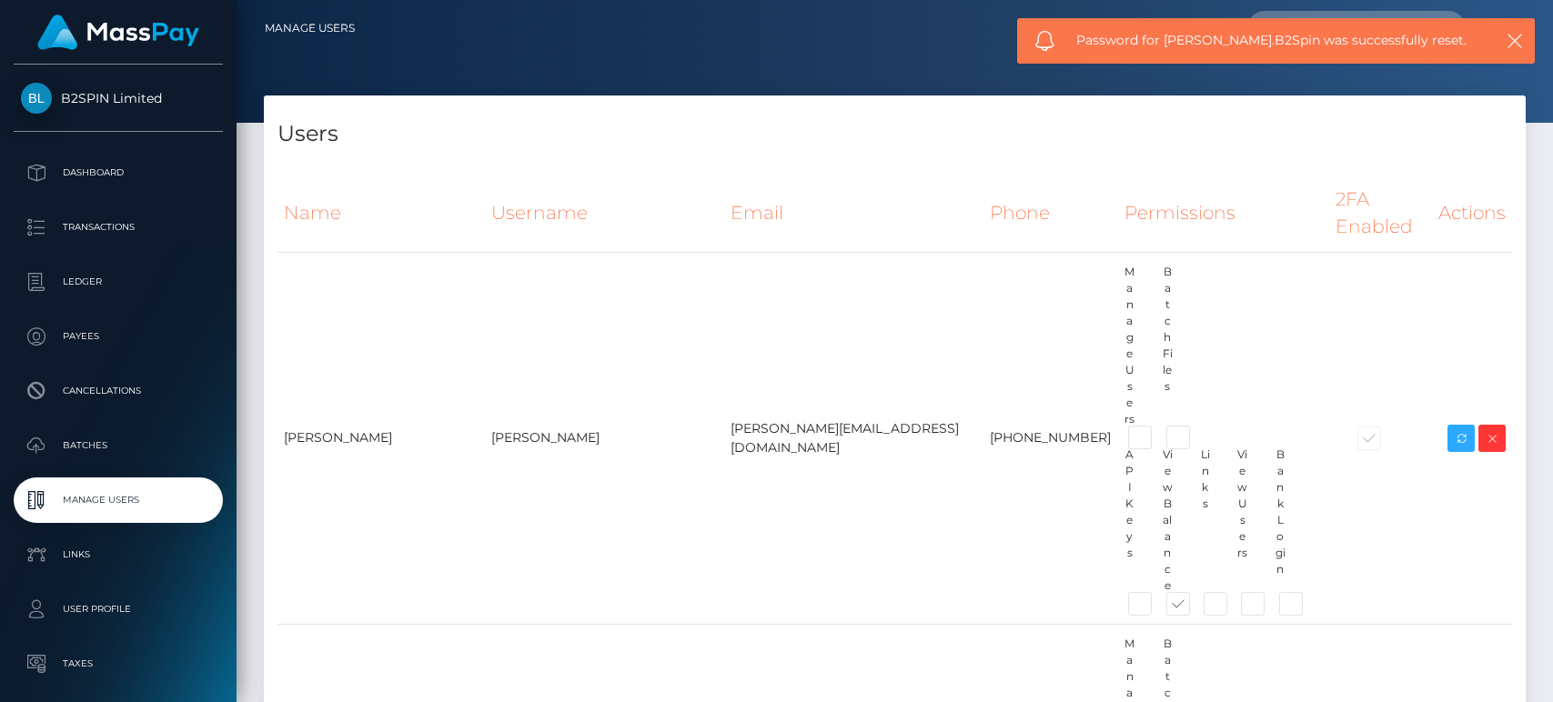  What do you see at coordinates (1129, 346) in the screenshot?
I see `div: Manage Users` at bounding box center [1129, 346].